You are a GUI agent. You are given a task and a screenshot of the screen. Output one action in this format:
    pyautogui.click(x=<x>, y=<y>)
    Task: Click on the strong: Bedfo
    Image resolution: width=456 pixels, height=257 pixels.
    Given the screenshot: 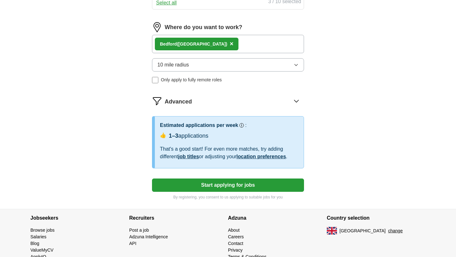 What is the action you would take?
    pyautogui.click(x=166, y=44)
    